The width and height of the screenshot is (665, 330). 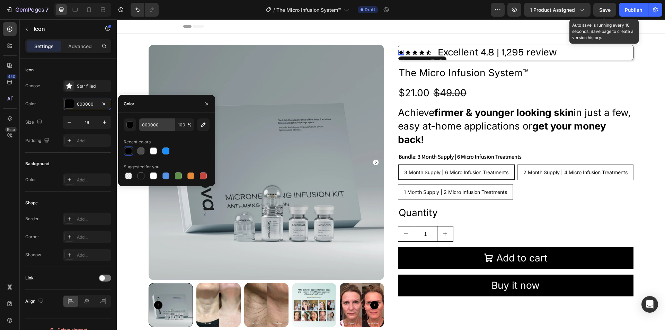 What do you see at coordinates (399, 266) in the screenshot?
I see `button: Buy it now` at bounding box center [399, 266].